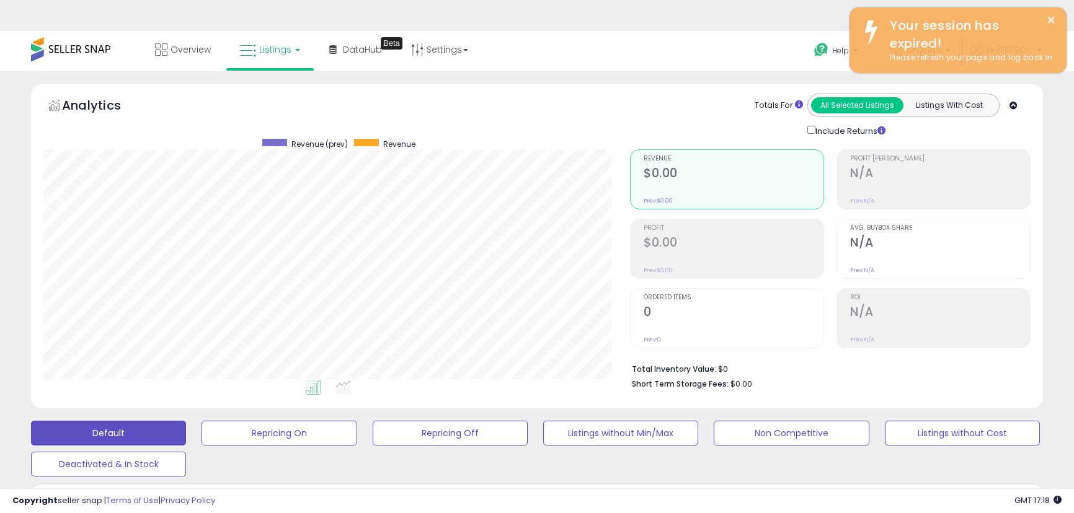 Image resolution: width=1074 pixels, height=513 pixels. Describe the element at coordinates (733, 298) in the screenshot. I see `span: Ordered Items` at that location.